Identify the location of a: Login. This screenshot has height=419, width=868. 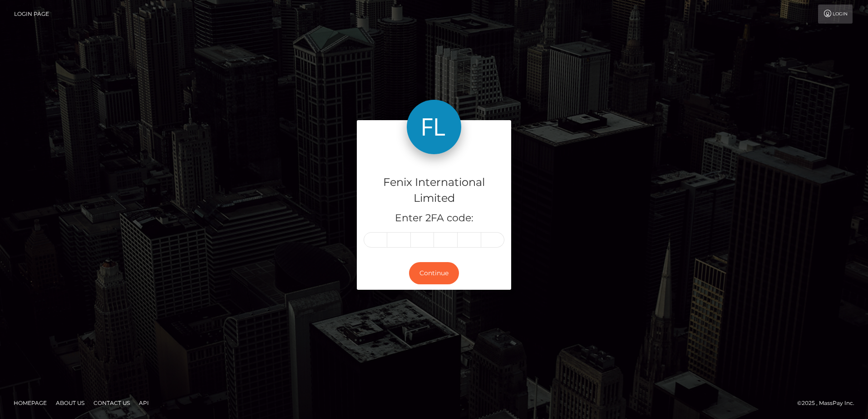
(835, 14).